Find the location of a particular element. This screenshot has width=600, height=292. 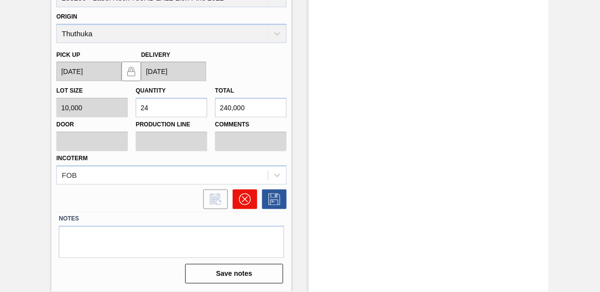

label: Lot size is located at coordinates (70, 91).